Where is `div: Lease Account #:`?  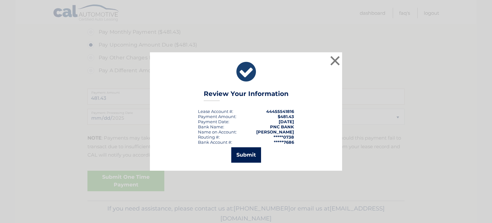
div: Lease Account #: is located at coordinates (216, 111).